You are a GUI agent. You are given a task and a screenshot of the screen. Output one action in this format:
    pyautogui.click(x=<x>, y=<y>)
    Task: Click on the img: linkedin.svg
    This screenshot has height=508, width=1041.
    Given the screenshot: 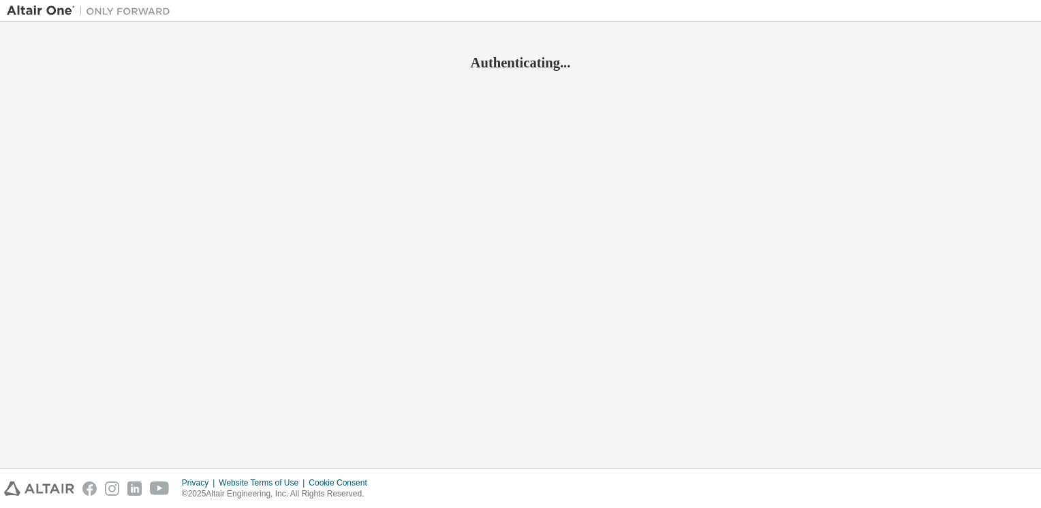 What is the action you would take?
    pyautogui.click(x=134, y=489)
    